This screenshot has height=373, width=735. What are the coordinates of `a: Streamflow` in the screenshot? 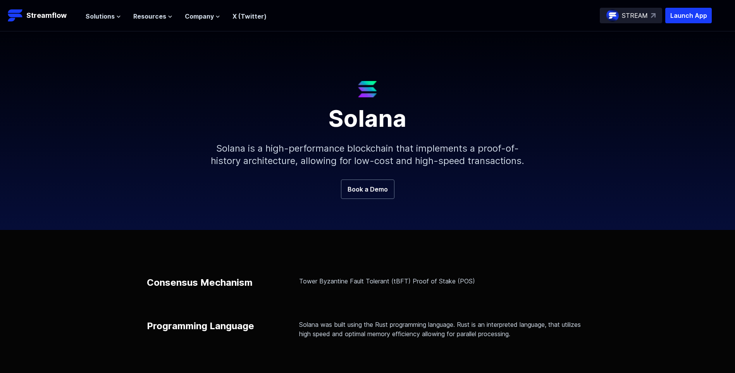 It's located at (43, 15).